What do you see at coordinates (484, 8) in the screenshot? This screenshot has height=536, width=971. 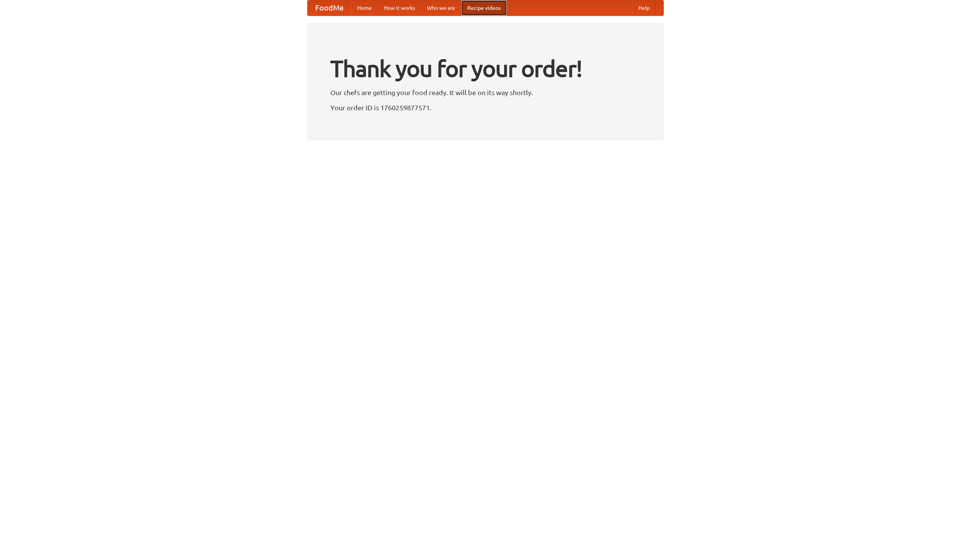 I see `a: Recipe videos` at bounding box center [484, 8].